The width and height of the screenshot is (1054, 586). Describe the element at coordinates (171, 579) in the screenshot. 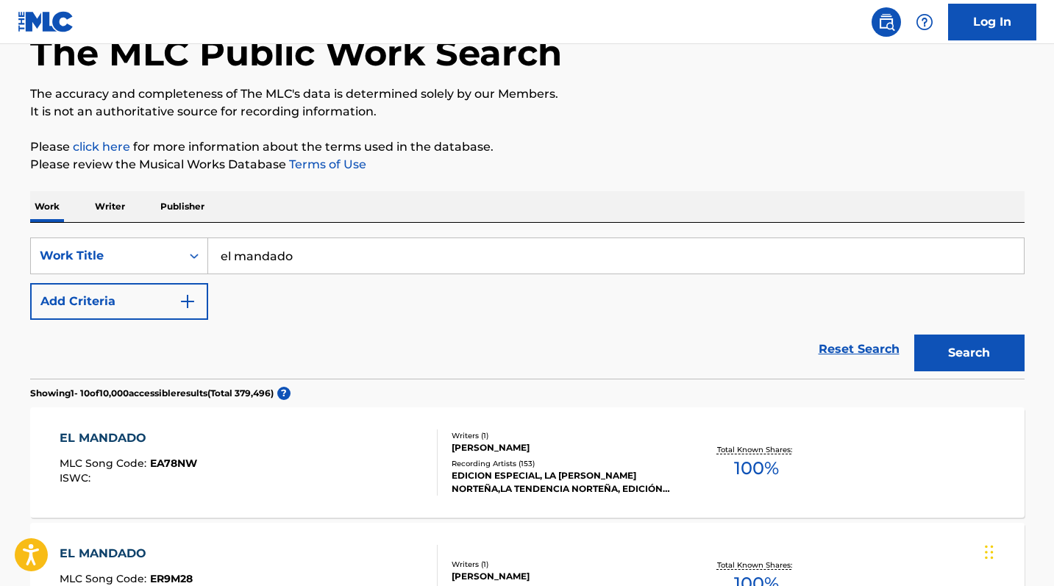

I see `span: ER9M28` at that location.